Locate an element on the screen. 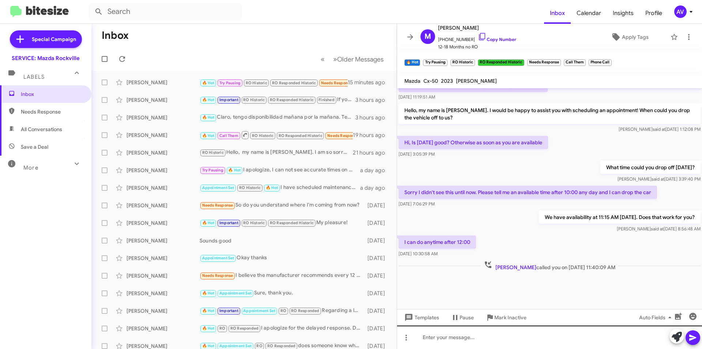  span: All Conversations is located at coordinates (41, 129).